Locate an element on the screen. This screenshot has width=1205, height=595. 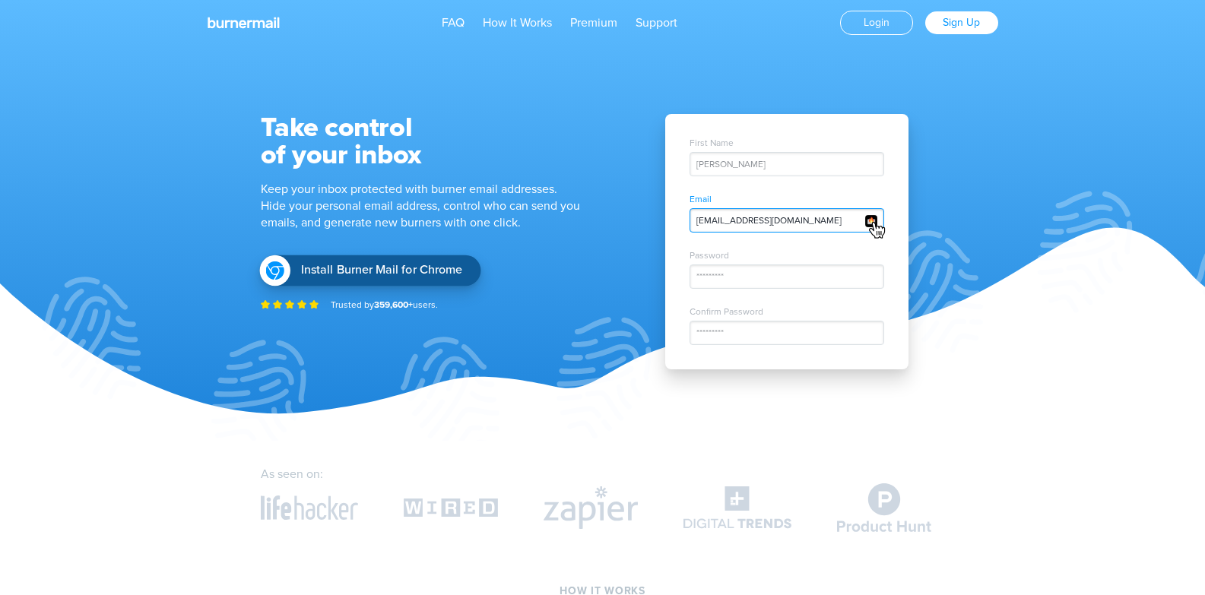
img: Burnermail logo white is located at coordinates (243, 23).